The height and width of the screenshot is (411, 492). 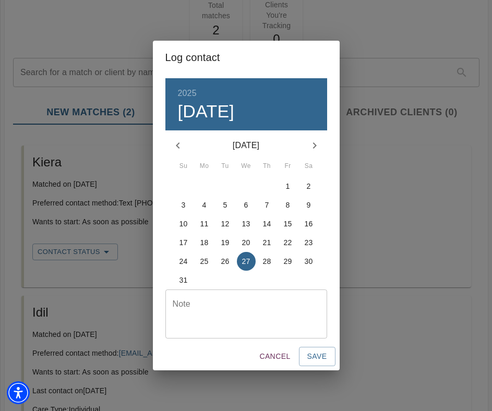 What do you see at coordinates (309, 224) in the screenshot?
I see `button: 16` at bounding box center [309, 224].